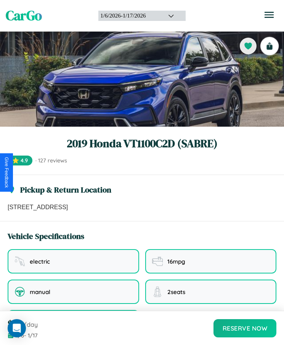  Describe the element at coordinates (245, 329) in the screenshot. I see `button: Reserve Now` at that location.